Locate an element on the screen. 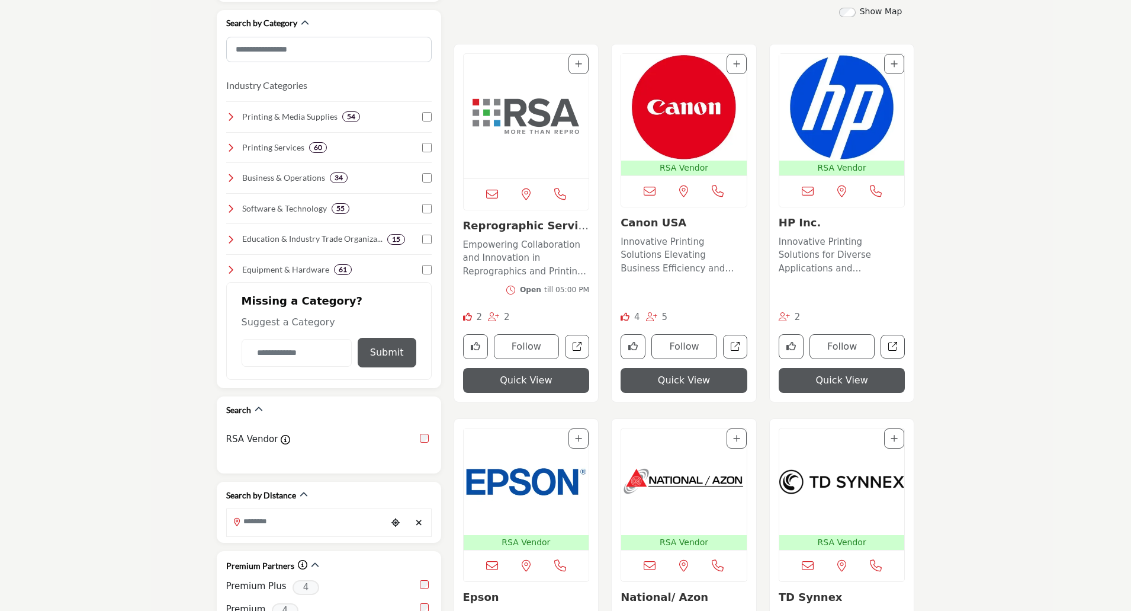 The image size is (1131, 611). p: Innovative Printing Solutions for Diverse Applications and Exceptional Results Operating at the f... is located at coordinates (842, 255).